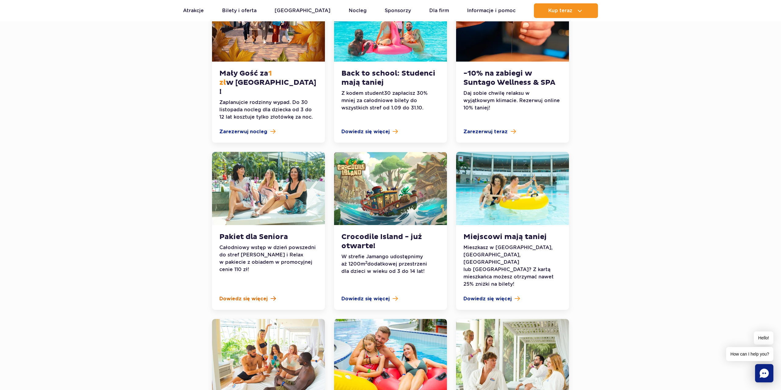  What do you see at coordinates (512, 237) in the screenshot?
I see `h3: Miejscowi mają taniej` at bounding box center [512, 237].